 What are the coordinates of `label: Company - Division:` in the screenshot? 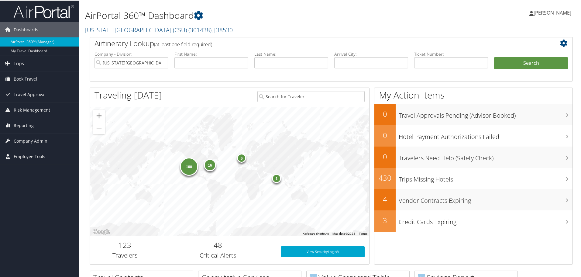 It's located at (131, 53).